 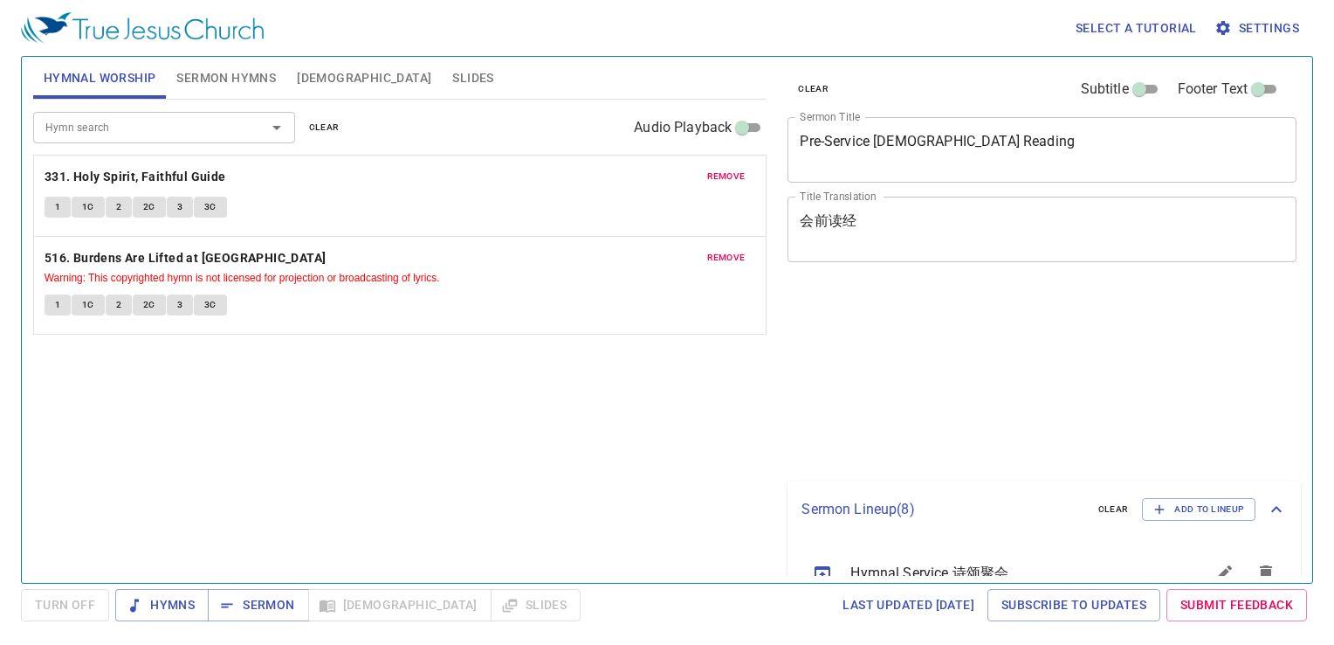 I want to click on span: Submit Feedback, so click(x=1237, y=604).